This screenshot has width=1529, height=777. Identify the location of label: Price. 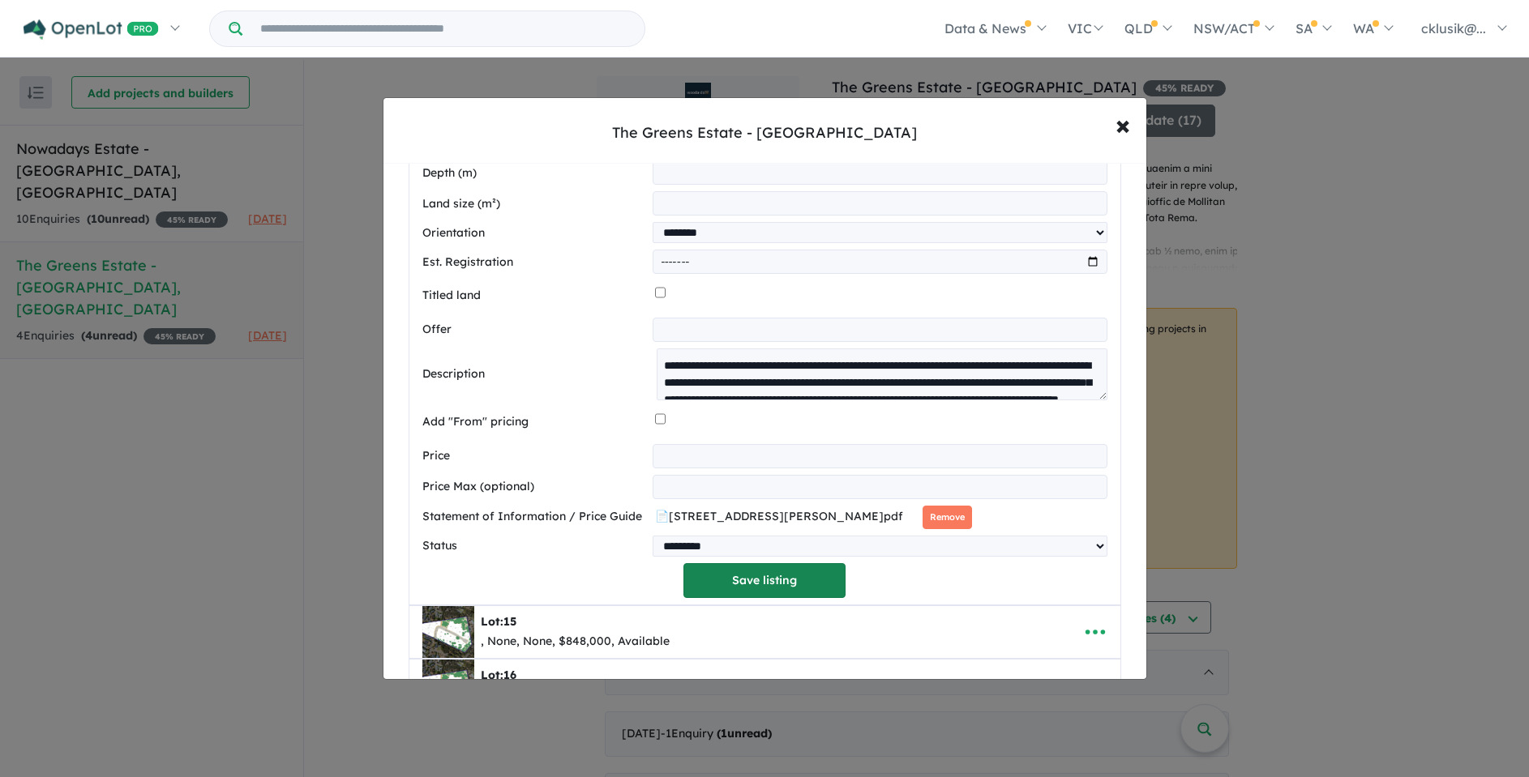
(534, 456).